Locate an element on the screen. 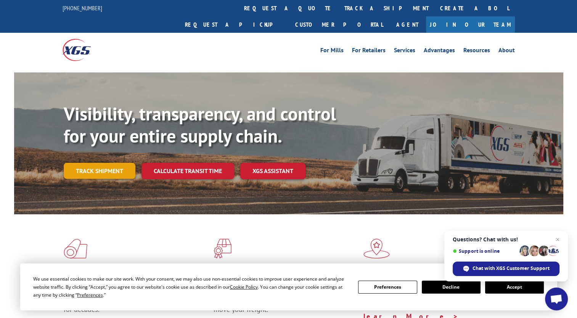 This screenshot has width=577, height=318. span: As an industry carrier of choice, XGS has brought innovation and dedication to flooring logistics... is located at coordinates (135, 300).